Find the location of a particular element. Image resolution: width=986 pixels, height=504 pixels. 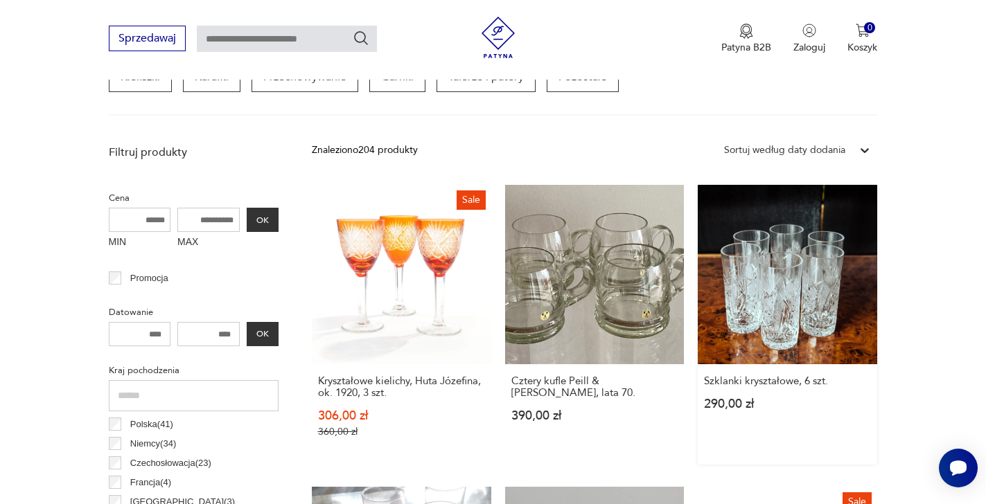

label: MAX is located at coordinates (209, 243).